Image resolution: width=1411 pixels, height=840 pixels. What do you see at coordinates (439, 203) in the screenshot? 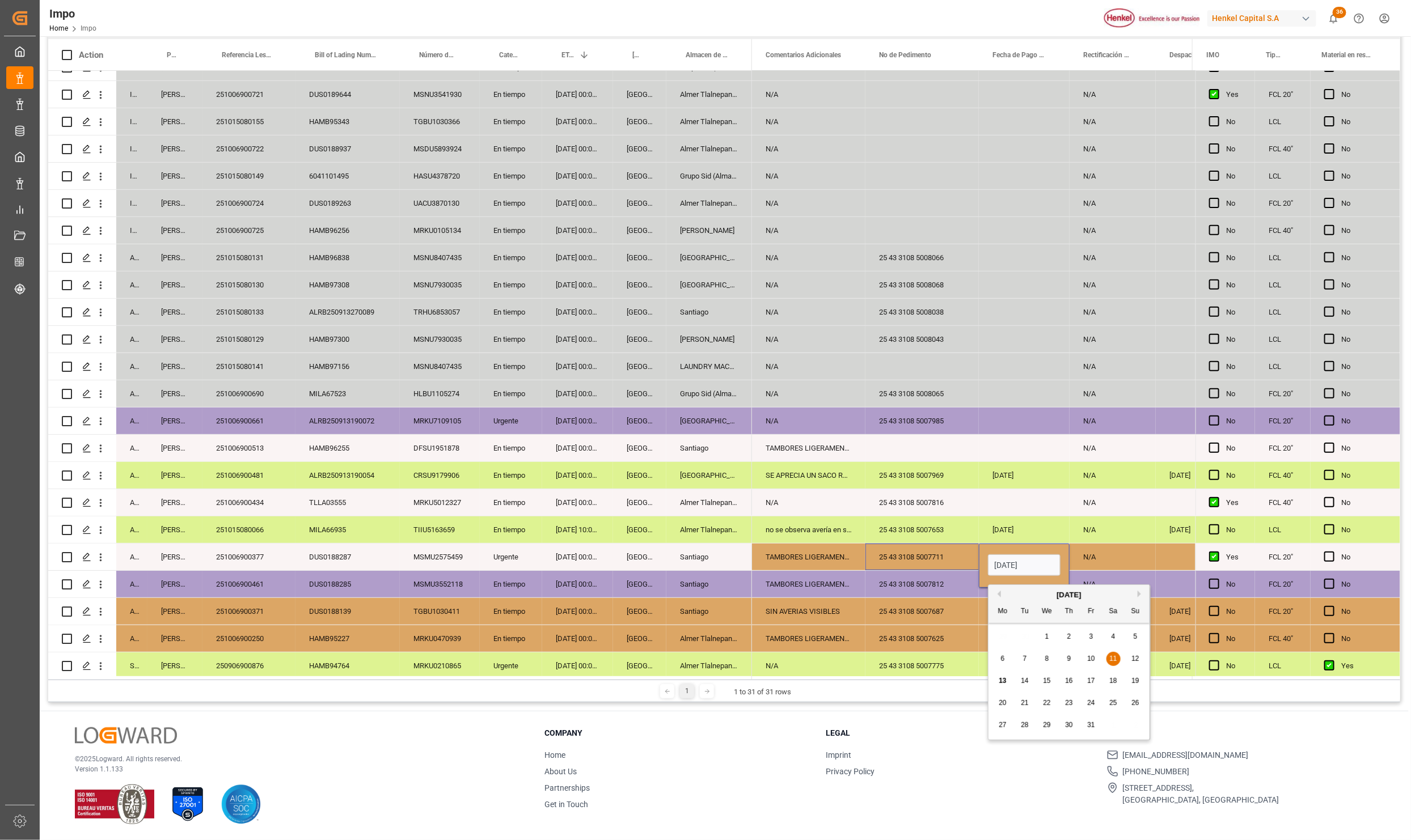
I see `div: UACU3870130` at bounding box center [439, 203].